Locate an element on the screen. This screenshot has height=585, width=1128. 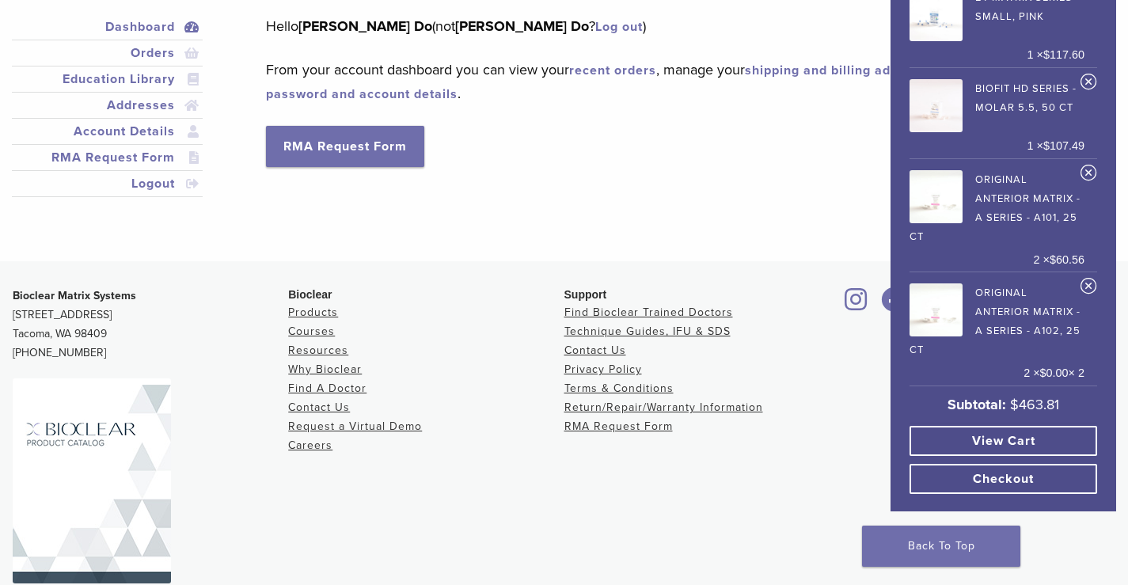
strong: Subtotal: is located at coordinates (977, 405).